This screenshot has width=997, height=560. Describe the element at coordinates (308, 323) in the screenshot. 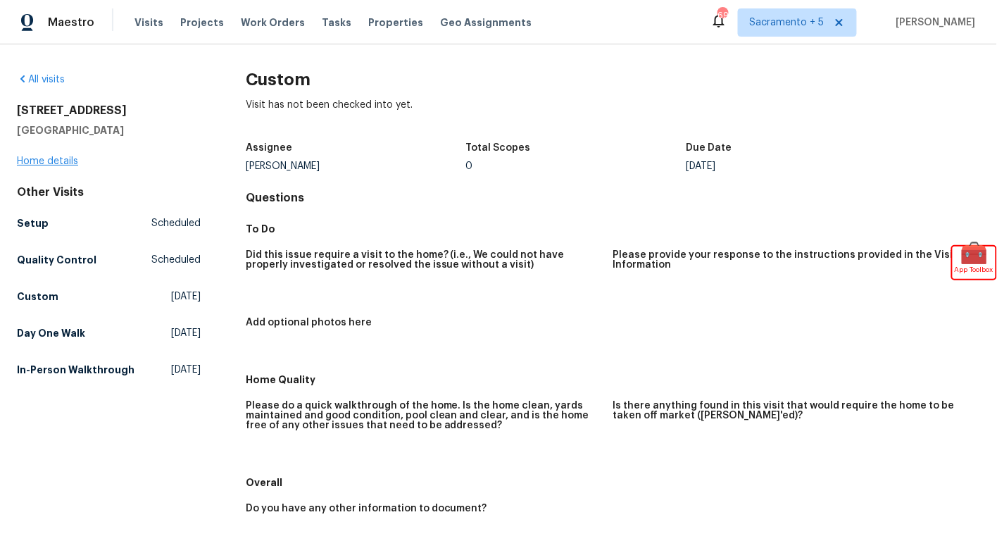

I see `h5: Add optional photos here` at that location.